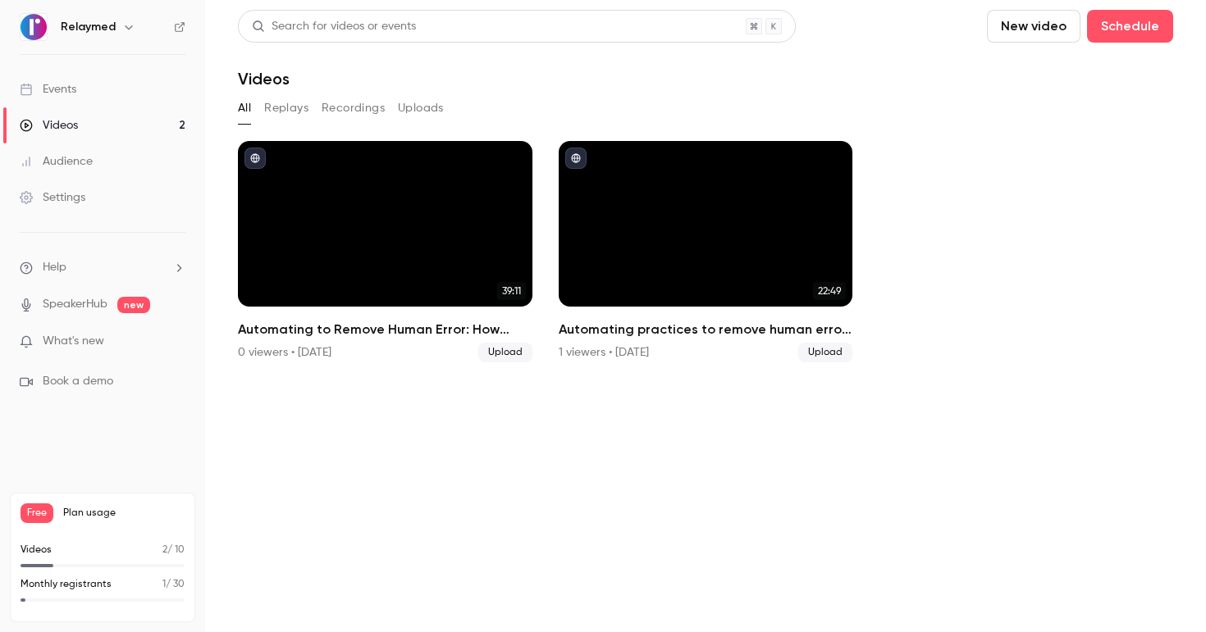 The width and height of the screenshot is (1206, 632). What do you see at coordinates (66, 585) in the screenshot?
I see `p: Monthly registrants` at bounding box center [66, 585].